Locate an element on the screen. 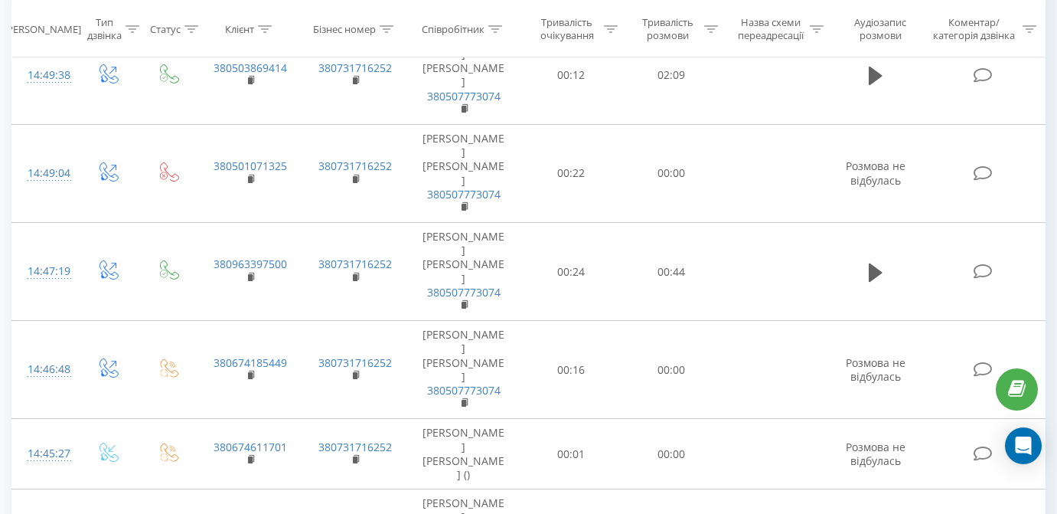  td: 02:09 is located at coordinates (671, 75).